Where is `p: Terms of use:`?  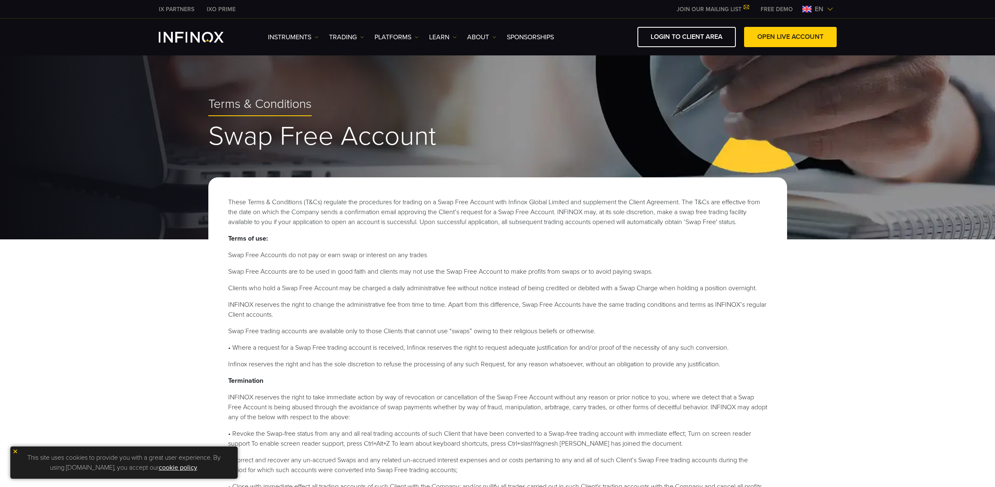
p: Terms of use: is located at coordinates (498, 239).